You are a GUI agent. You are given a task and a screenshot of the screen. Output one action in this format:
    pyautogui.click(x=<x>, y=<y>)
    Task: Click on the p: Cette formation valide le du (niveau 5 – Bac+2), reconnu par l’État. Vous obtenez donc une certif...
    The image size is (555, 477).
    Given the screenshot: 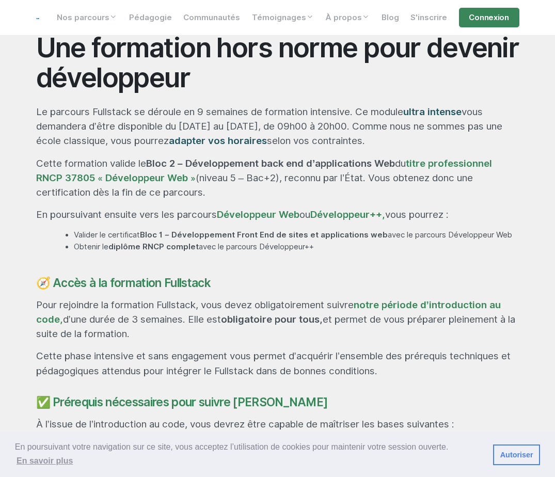 What is the action you would take?
    pyautogui.click(x=278, y=178)
    